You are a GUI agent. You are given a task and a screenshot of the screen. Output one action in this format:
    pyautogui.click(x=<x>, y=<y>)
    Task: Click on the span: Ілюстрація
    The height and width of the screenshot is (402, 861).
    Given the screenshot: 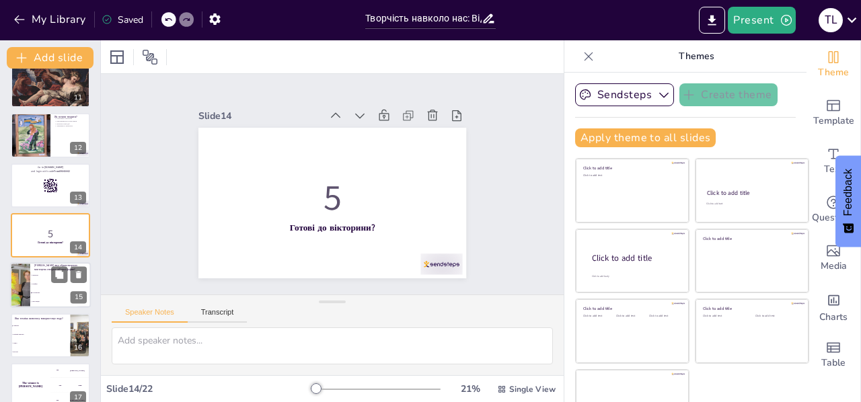 What is the action you would take?
    pyautogui.click(x=61, y=302)
    